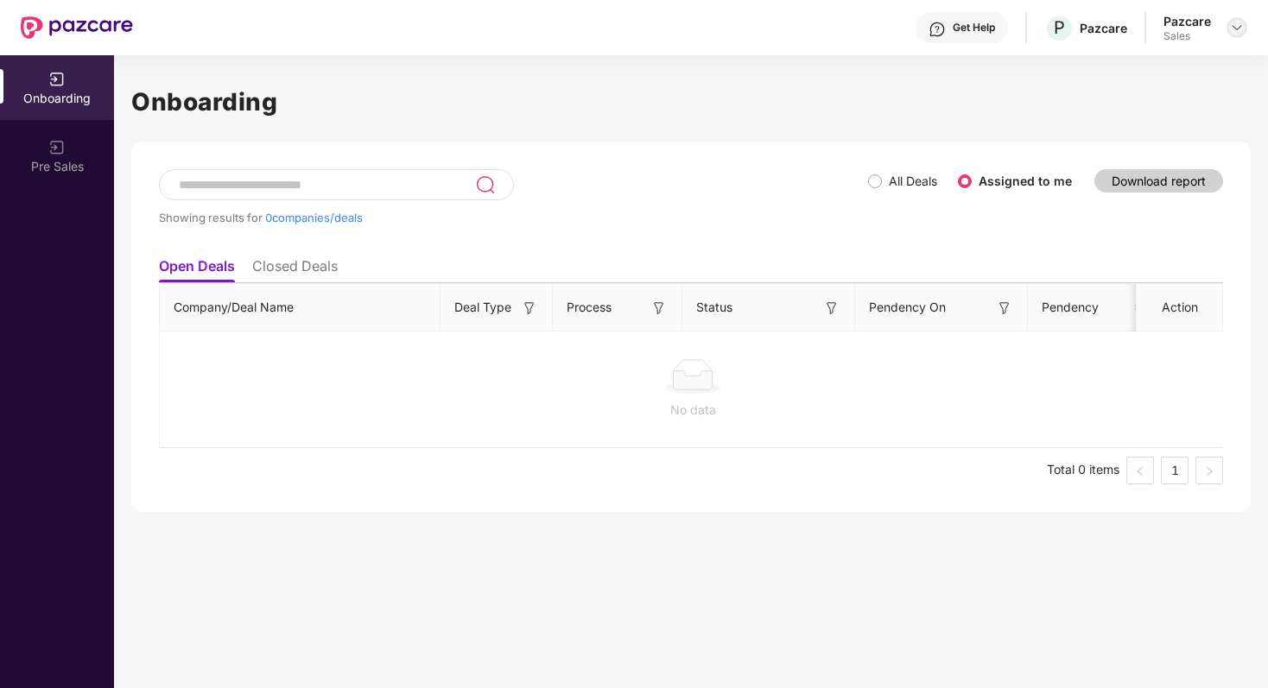 The width and height of the screenshot is (1268, 688). Describe the element at coordinates (300, 307) in the screenshot. I see `th: Company/Deal Name` at that location.